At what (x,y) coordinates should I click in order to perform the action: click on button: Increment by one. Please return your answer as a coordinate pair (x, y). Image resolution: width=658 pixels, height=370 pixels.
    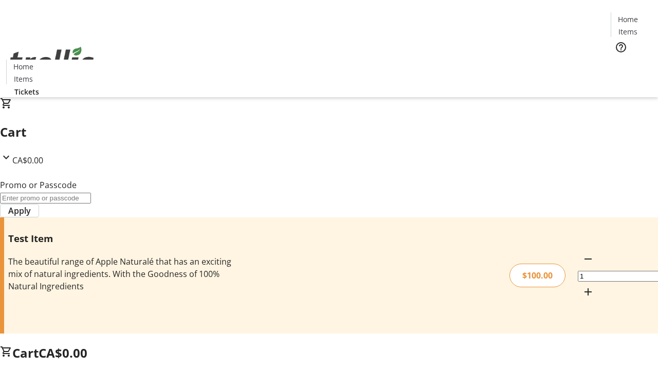
    Looking at the image, I should click on (588, 292).